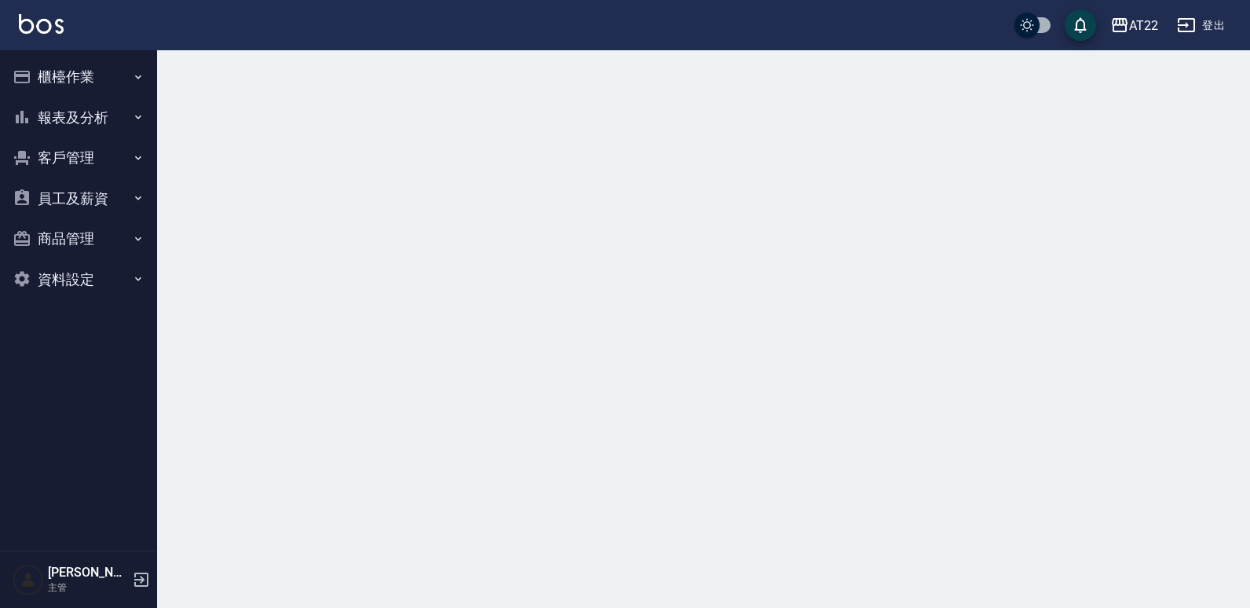 The height and width of the screenshot is (608, 1250). Describe the element at coordinates (88, 587) in the screenshot. I see `p: 主管` at that location.